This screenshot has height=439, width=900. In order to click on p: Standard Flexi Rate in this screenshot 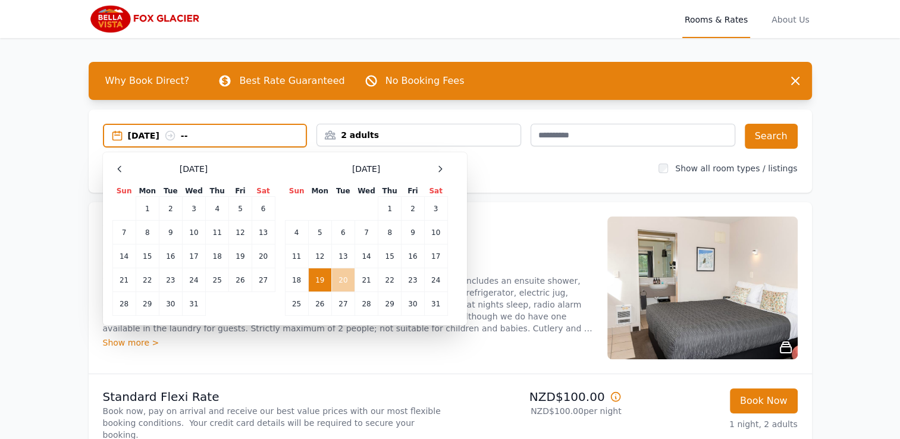, I will do `click(274, 397)`.